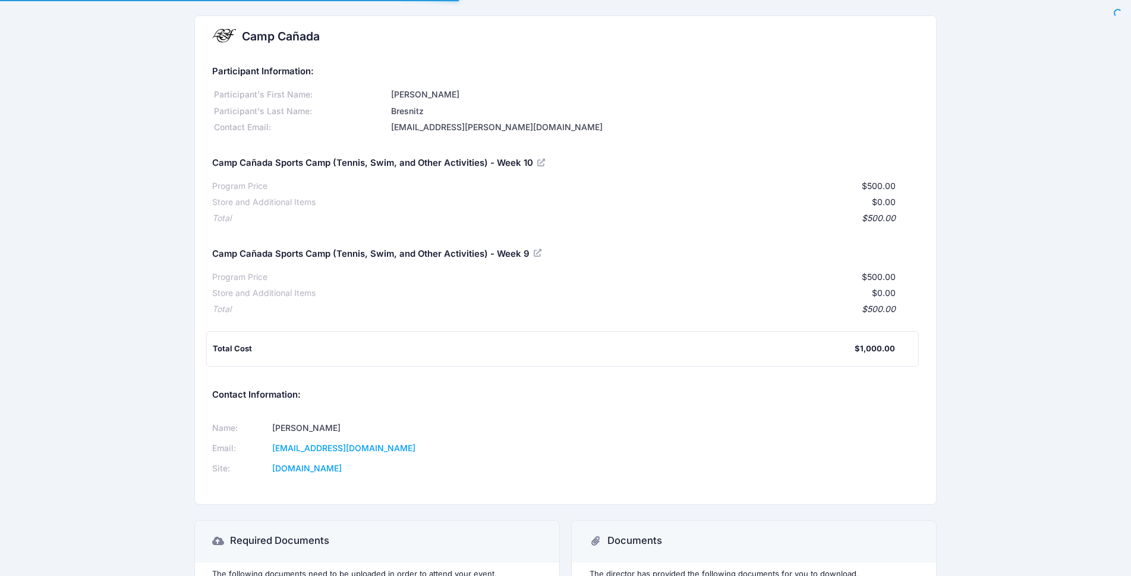 Image resolution: width=1131 pixels, height=576 pixels. What do you see at coordinates (300, 127) in the screenshot?
I see `div: Contact Email:` at bounding box center [300, 127].